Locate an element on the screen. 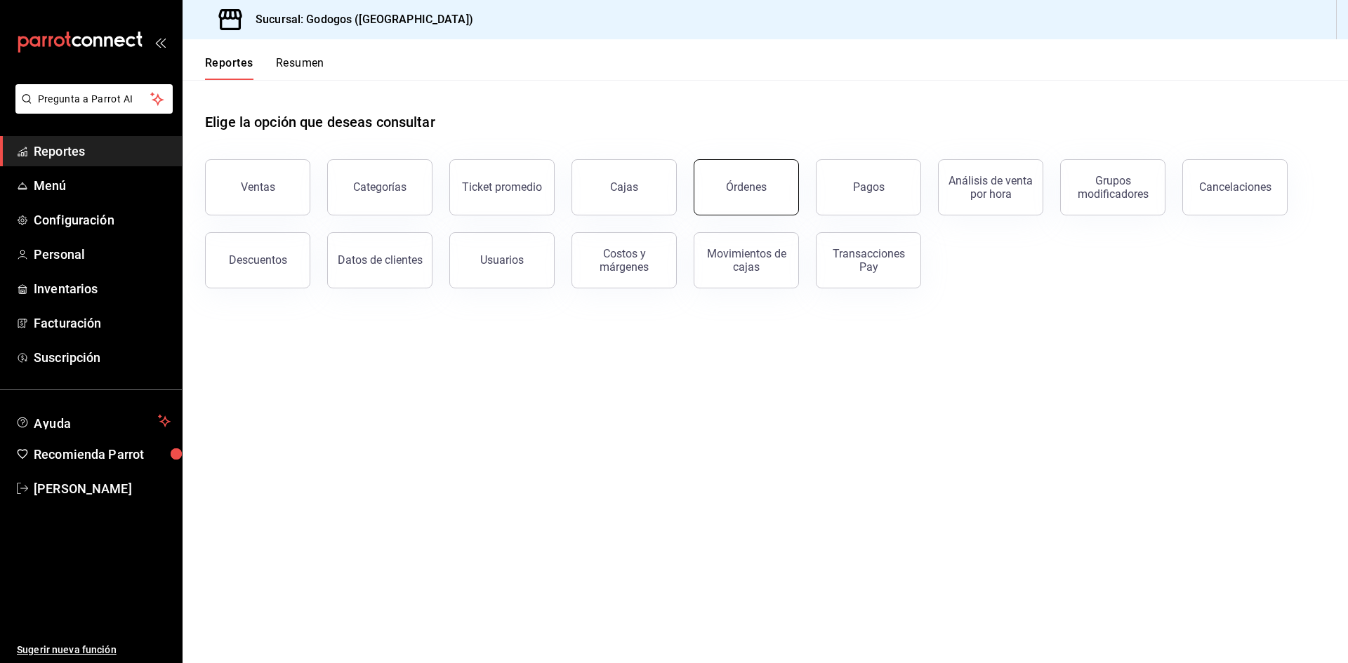  button: Transacciones Pay is located at coordinates (868, 260).